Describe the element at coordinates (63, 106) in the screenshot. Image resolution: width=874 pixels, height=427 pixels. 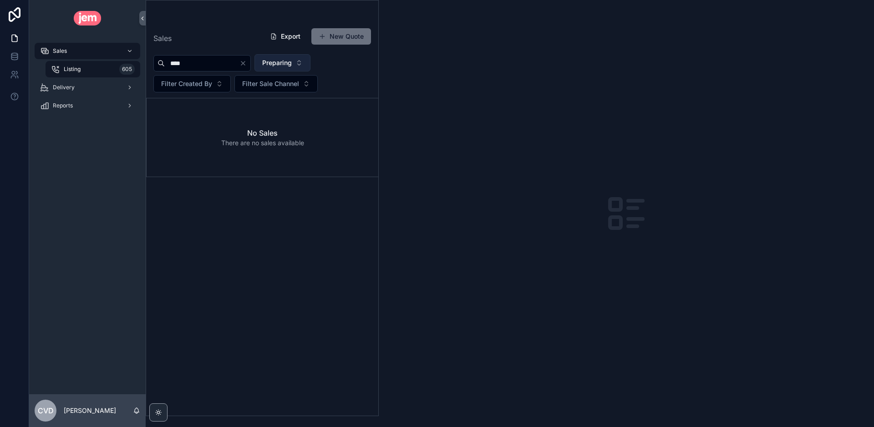
I see `span: Reports` at that location.